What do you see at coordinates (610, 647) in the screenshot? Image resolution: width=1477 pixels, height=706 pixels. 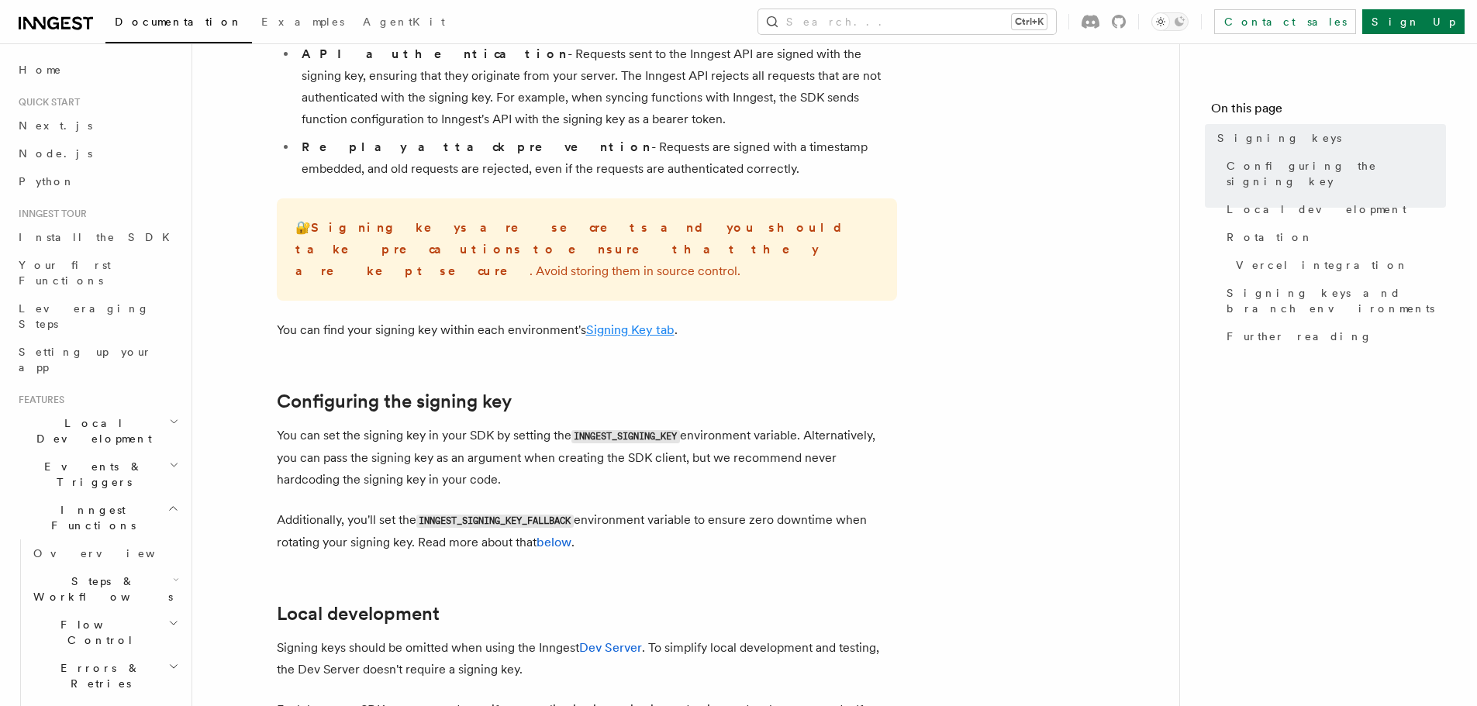 I see `a: Dev Server` at bounding box center [610, 647].